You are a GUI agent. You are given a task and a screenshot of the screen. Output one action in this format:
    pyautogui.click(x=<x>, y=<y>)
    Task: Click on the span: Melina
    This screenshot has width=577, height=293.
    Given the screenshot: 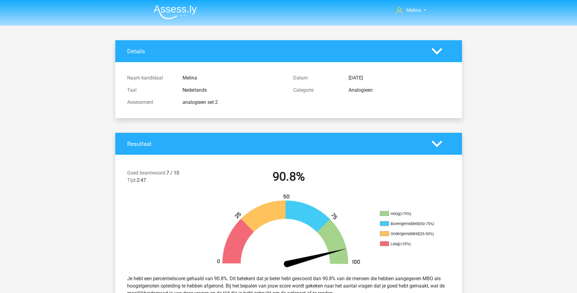 What is the action you would take?
    pyautogui.click(x=414, y=10)
    